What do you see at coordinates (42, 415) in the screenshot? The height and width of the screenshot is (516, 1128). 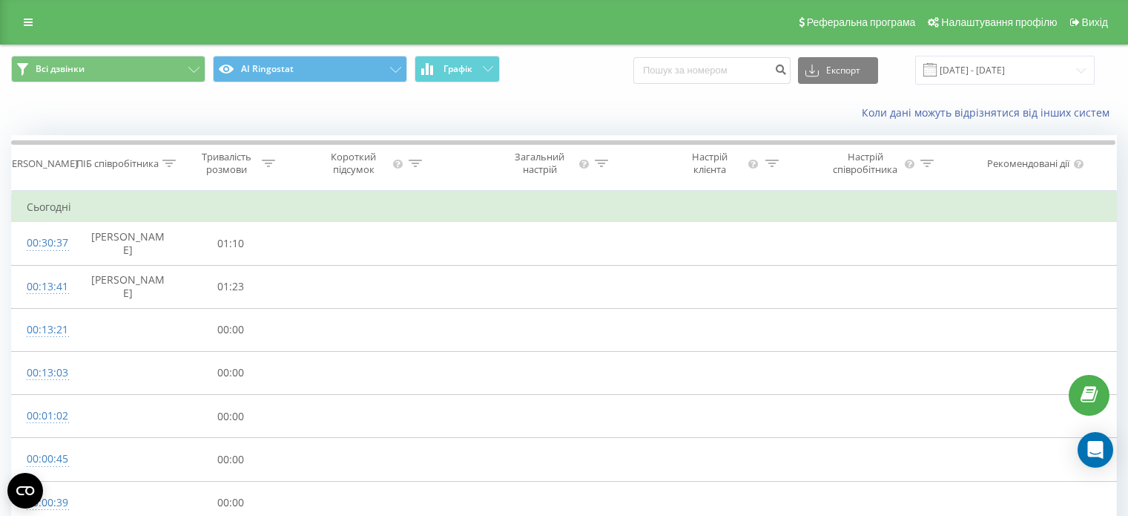 I see `div: 00:01:02` at bounding box center [42, 415].